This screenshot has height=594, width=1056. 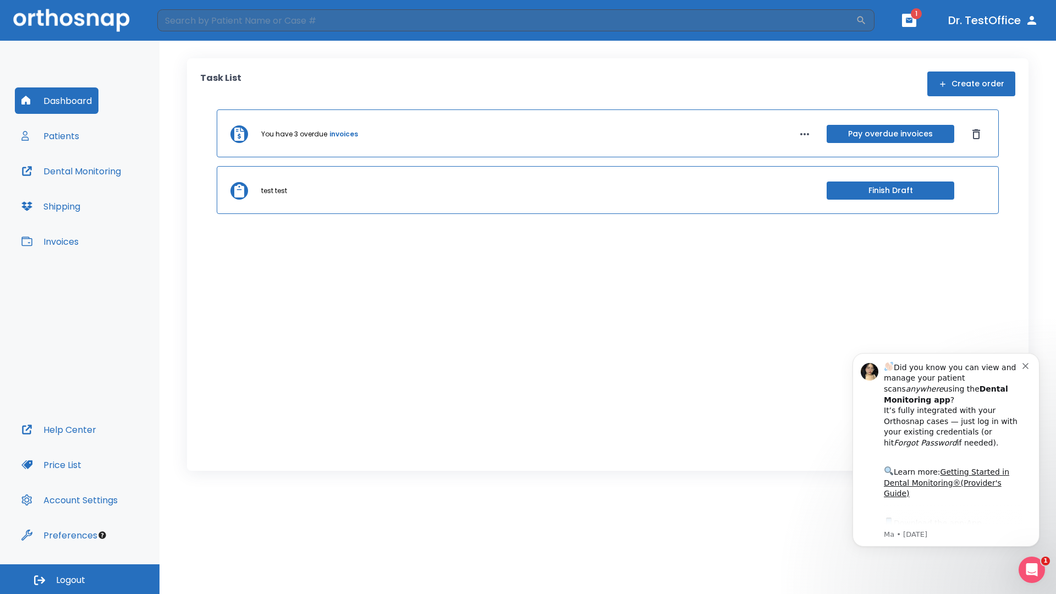 I want to click on a: Account Settings, so click(x=69, y=500).